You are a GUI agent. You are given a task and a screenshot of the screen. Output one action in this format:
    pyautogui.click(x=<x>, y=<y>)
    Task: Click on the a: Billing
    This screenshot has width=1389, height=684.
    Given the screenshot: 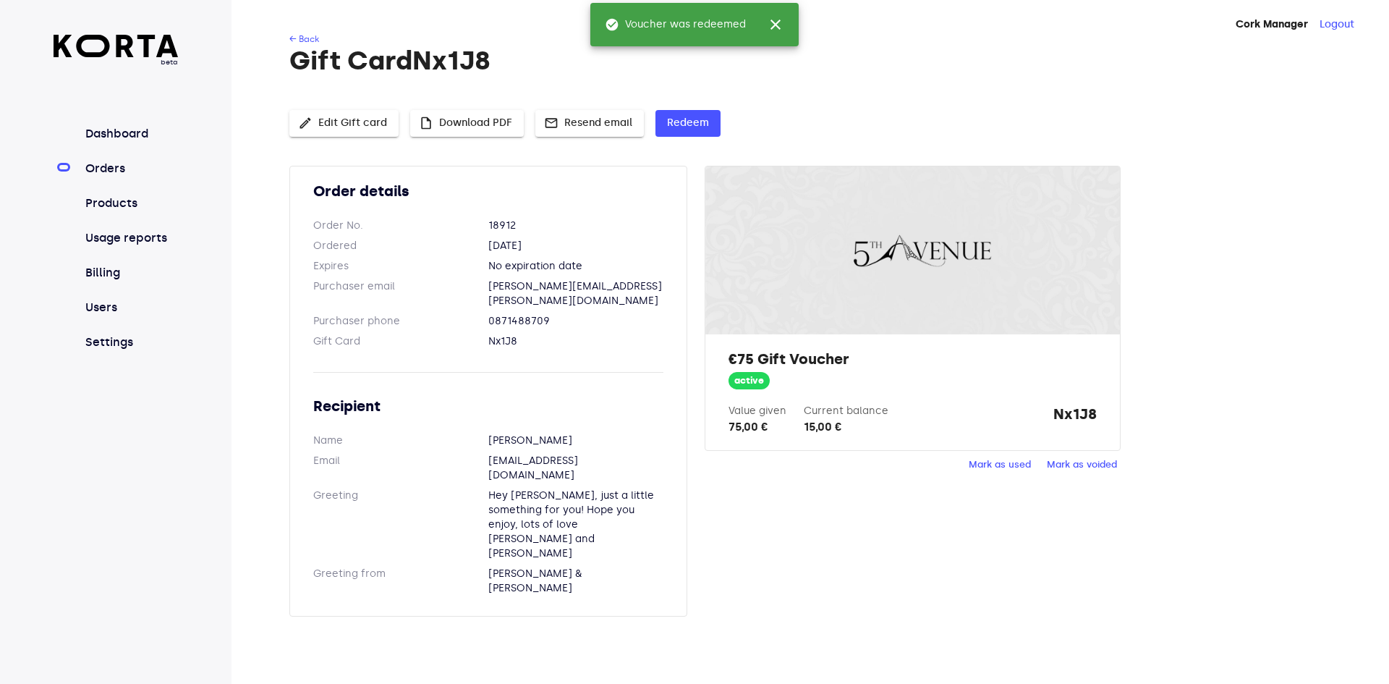 What is the action you would take?
    pyautogui.click(x=130, y=273)
    